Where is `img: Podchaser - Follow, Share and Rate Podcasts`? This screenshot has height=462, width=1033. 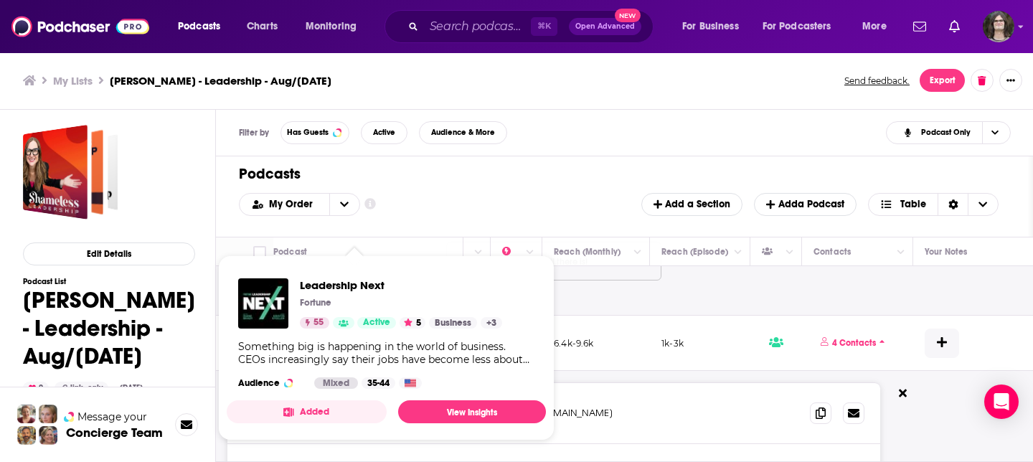
img: Podchaser - Follow, Share and Rate Podcasts is located at coordinates (80, 27).